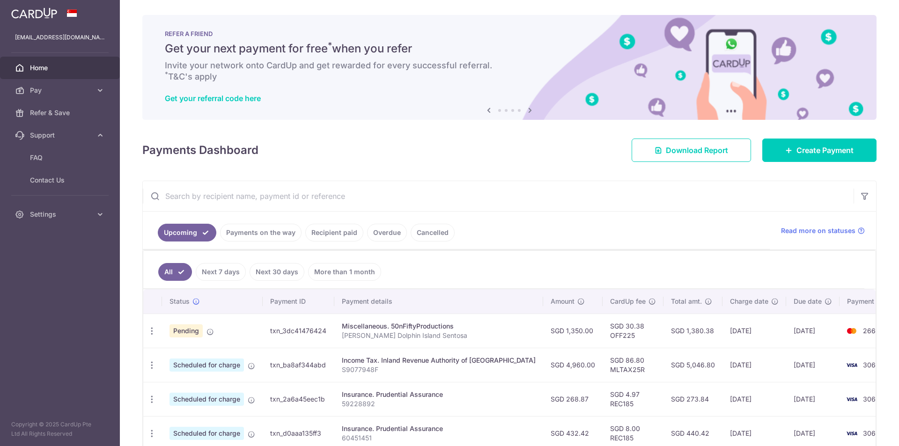  Describe the element at coordinates (822, 231) in the screenshot. I see `a: Read more on statuses` at that location.